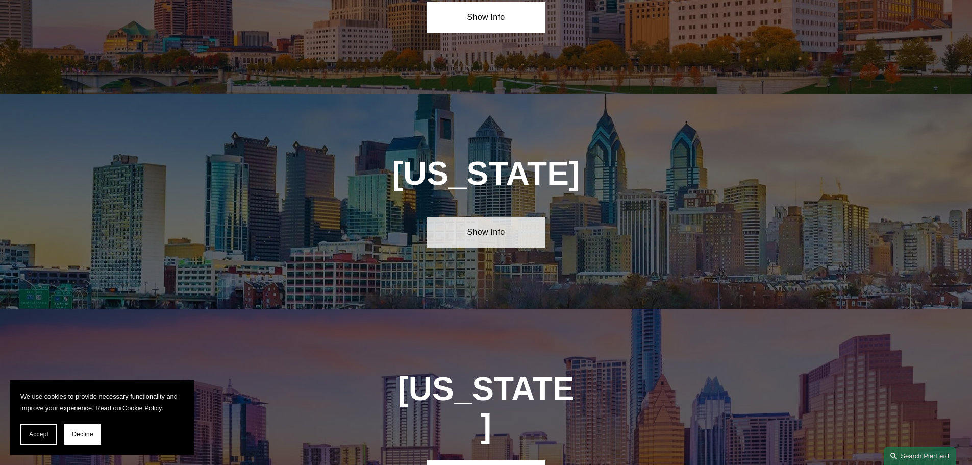 The height and width of the screenshot is (465, 972). What do you see at coordinates (142, 407) in the screenshot?
I see `a: Cookie Policy` at bounding box center [142, 407].